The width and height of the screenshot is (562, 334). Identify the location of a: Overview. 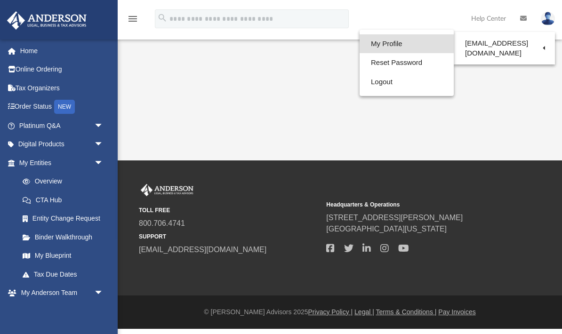
(65, 182).